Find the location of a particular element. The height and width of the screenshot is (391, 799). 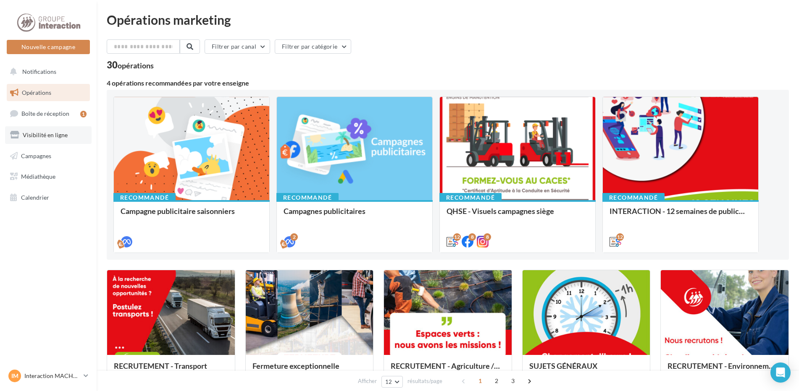

div: Fermeture exceptionnelle is located at coordinates (309, 370).